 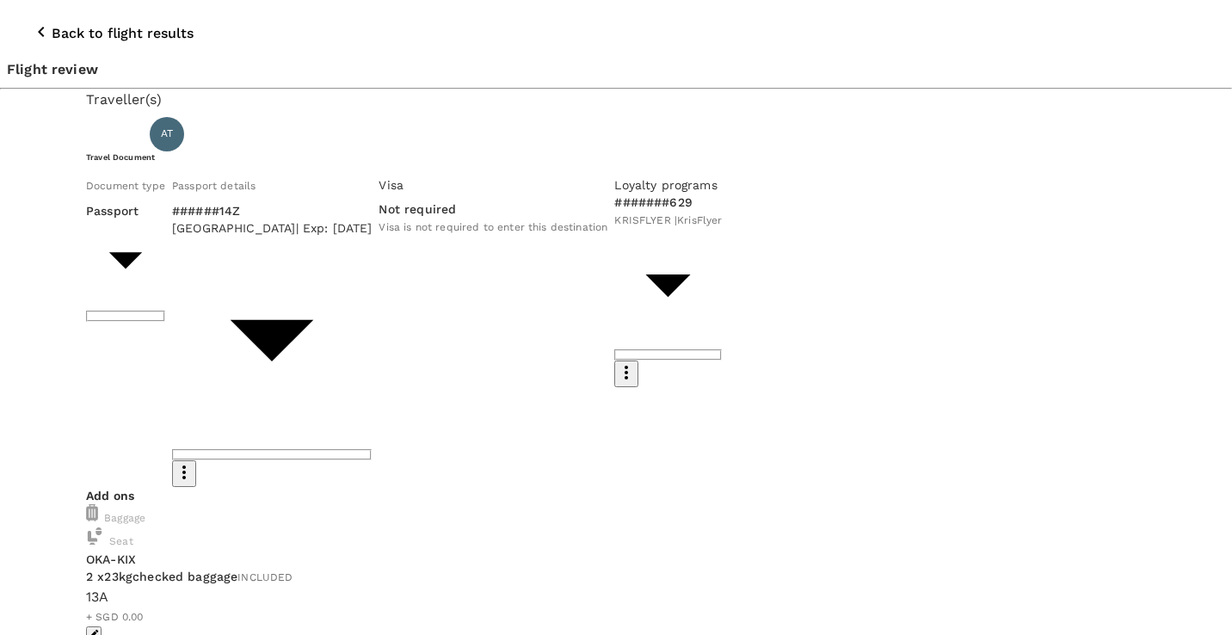 What do you see at coordinates (493, 227) in the screenshot?
I see `span: Visa is not required to enter this destination` at bounding box center [493, 227].